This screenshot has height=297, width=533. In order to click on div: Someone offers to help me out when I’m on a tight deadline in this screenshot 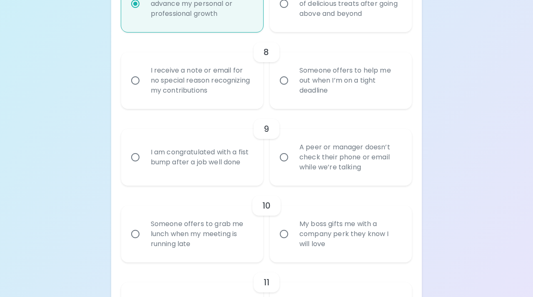, I will do `click(350, 80)`.